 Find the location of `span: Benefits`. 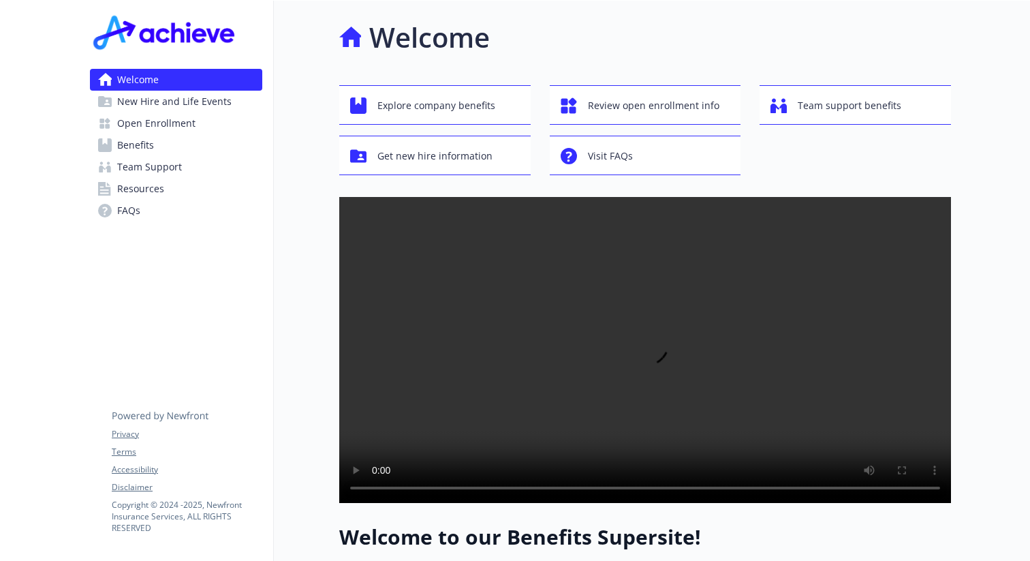

span: Benefits is located at coordinates (136, 145).